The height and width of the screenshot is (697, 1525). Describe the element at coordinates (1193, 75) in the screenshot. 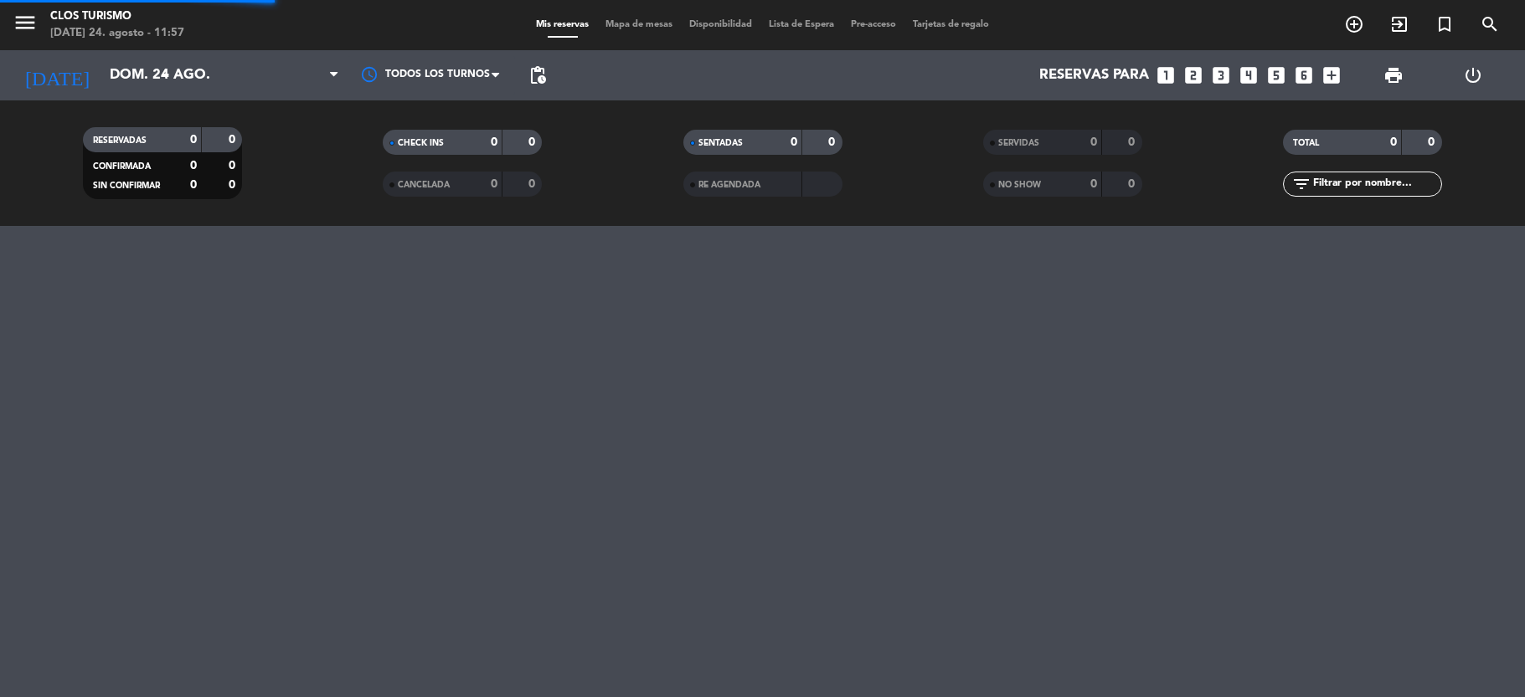

I see `i: looks_two` at that location.